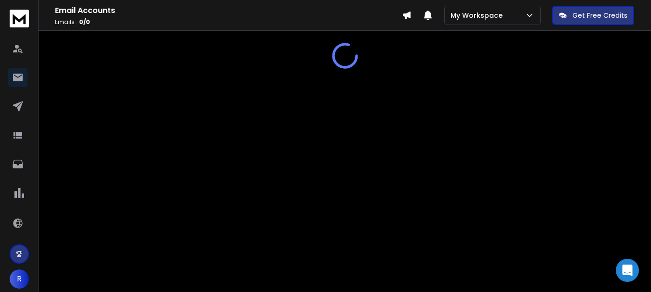 The width and height of the screenshot is (651, 292). I want to click on p: Emails :, so click(228, 22).